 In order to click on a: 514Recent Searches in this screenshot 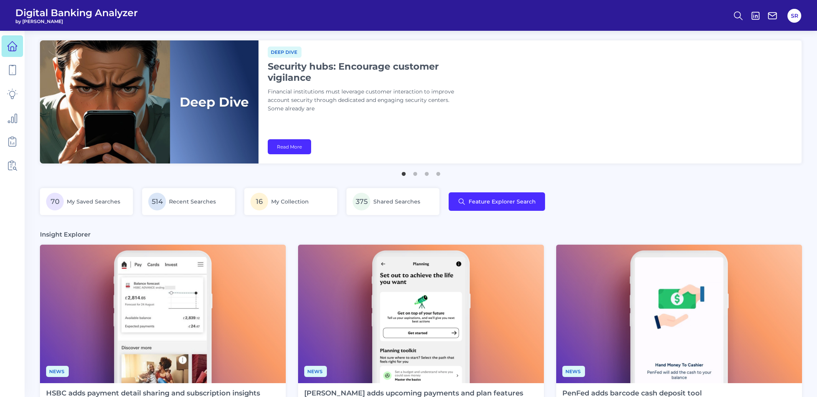, I will do `click(189, 201)`.